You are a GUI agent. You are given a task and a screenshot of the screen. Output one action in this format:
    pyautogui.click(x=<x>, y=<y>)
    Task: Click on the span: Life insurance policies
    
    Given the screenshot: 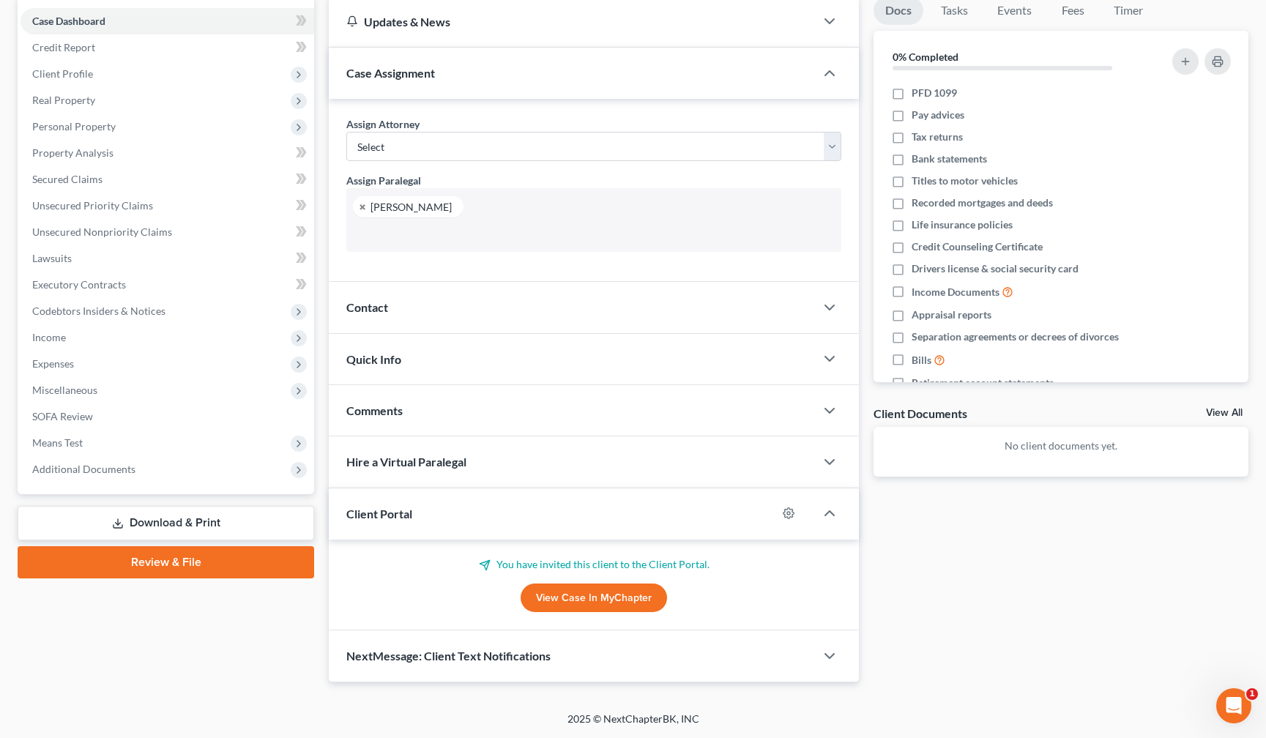 What is the action you would take?
    pyautogui.click(x=962, y=225)
    